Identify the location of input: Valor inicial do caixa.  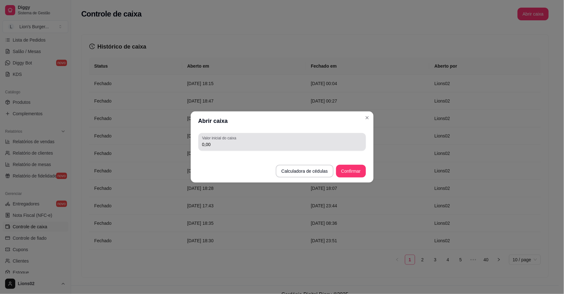
(282, 145).